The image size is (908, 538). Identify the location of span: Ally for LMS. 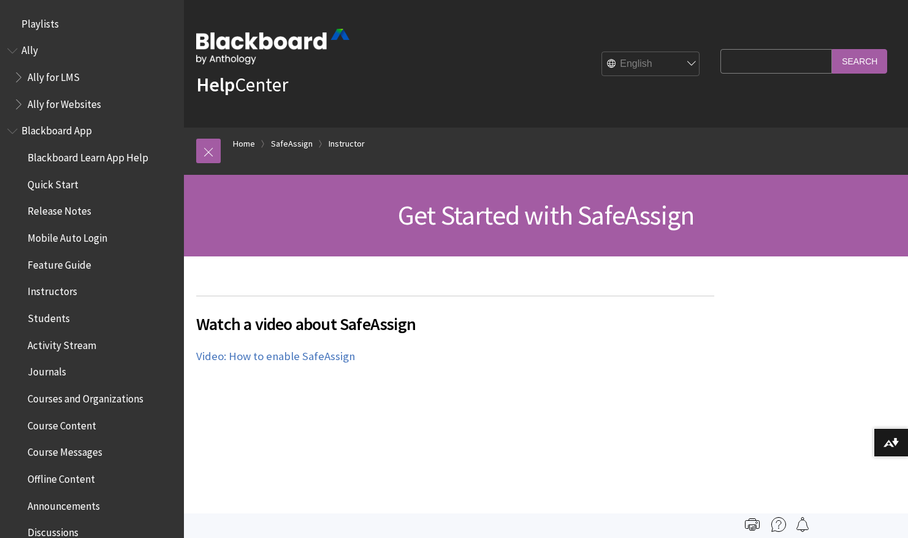
(53, 75).